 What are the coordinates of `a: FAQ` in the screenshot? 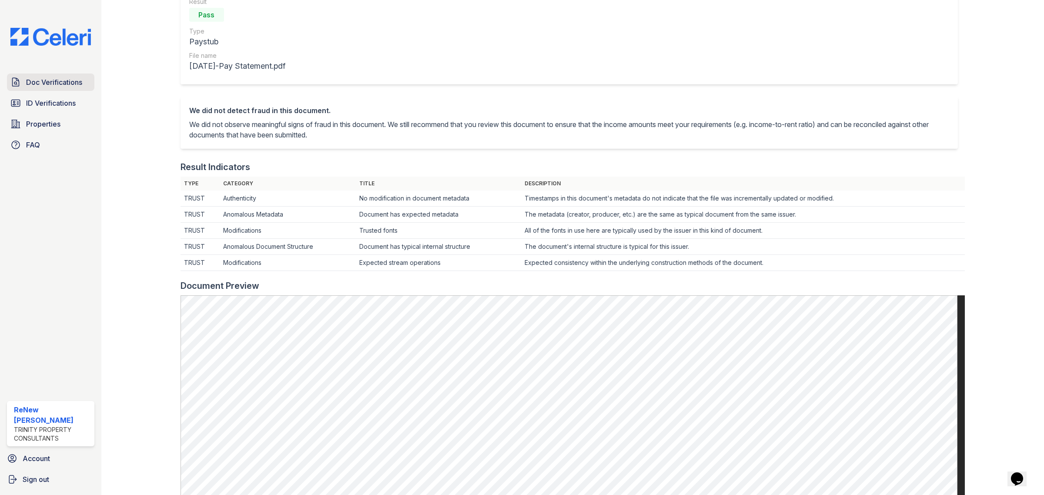 It's located at (50, 145).